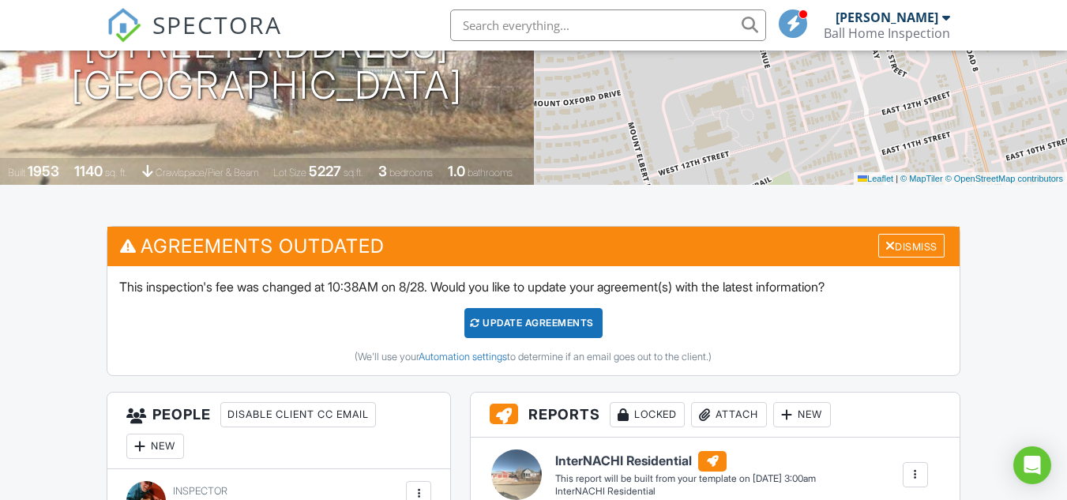 Image resolution: width=1067 pixels, height=500 pixels. Describe the element at coordinates (457, 171) in the screenshot. I see `div: 1.0` at that location.